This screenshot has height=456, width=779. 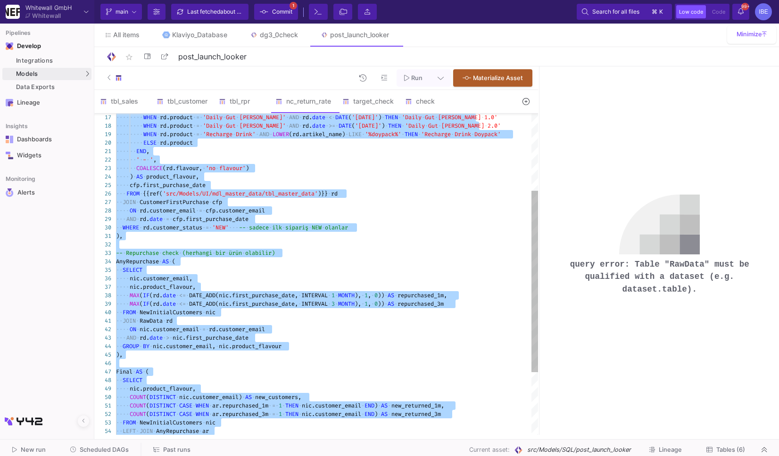 I want to click on div: Alerts, so click(x=48, y=193).